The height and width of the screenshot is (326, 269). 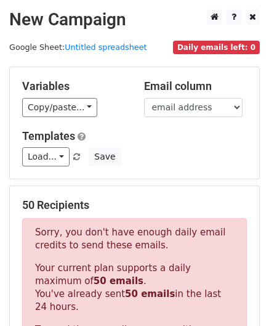 What do you see at coordinates (105, 157) in the screenshot?
I see `button: Save` at bounding box center [105, 157].